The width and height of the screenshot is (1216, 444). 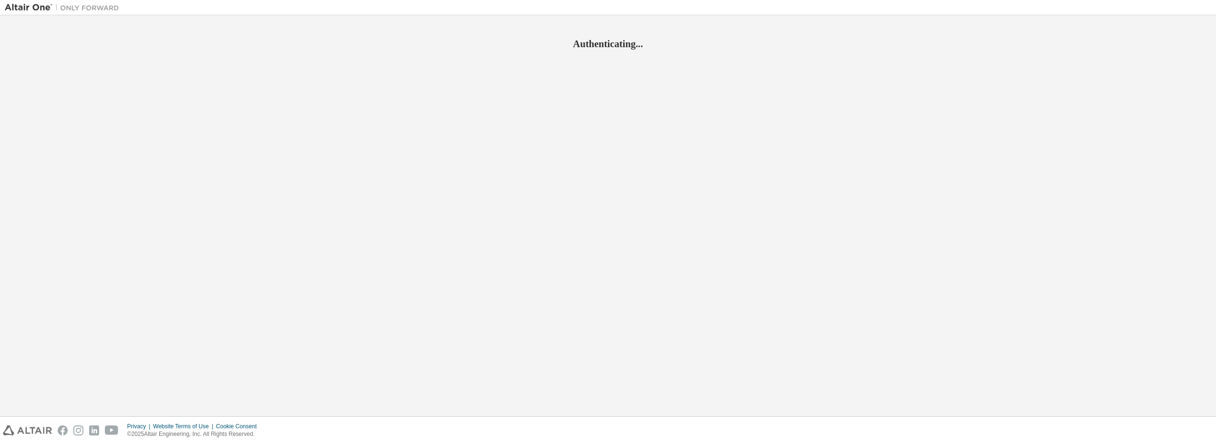 What do you see at coordinates (112, 430) in the screenshot?
I see `img: youtube.svg` at bounding box center [112, 430].